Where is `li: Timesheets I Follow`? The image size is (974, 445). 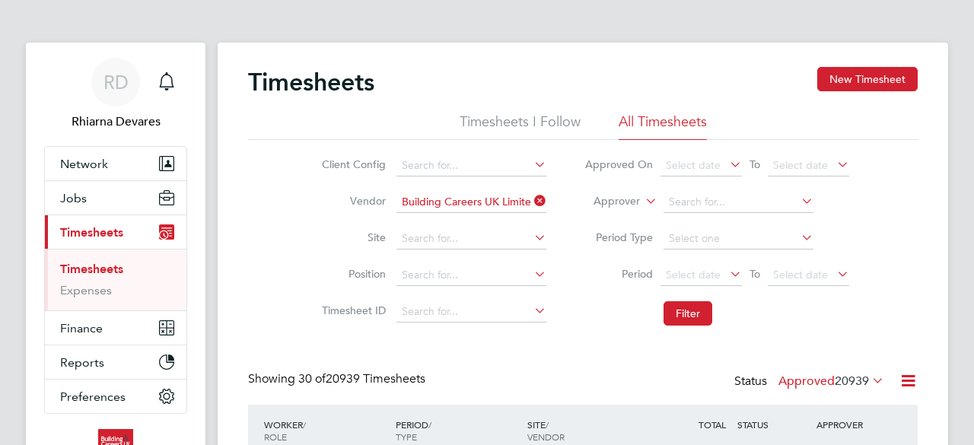 li: Timesheets I Follow is located at coordinates (519, 126).